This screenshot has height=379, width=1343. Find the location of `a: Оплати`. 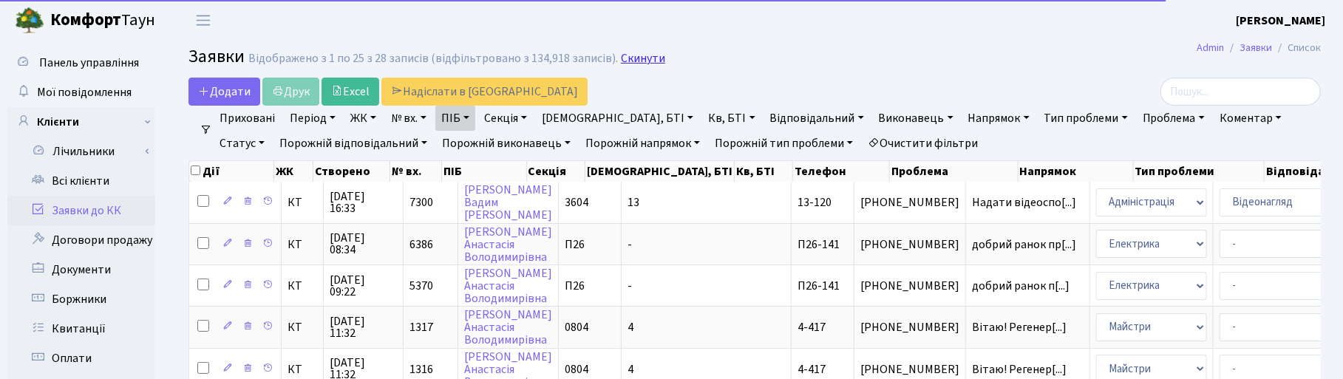

a: Оплати is located at coordinates (81, 358).